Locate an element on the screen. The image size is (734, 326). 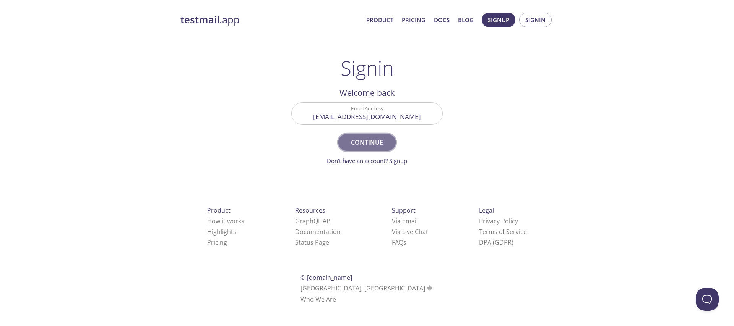
a: Product is located at coordinates (379, 20).